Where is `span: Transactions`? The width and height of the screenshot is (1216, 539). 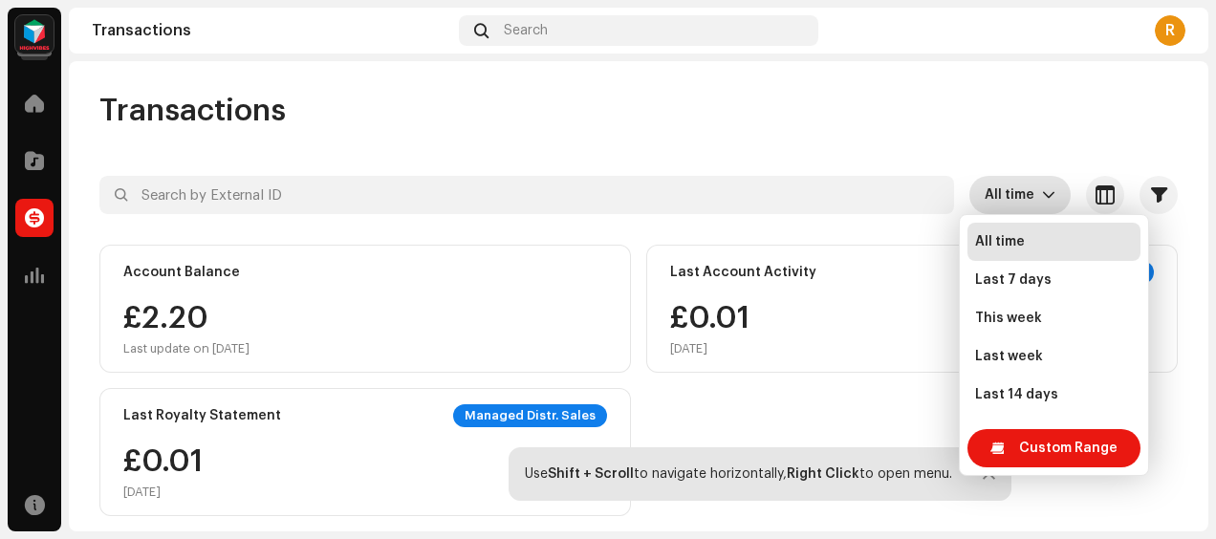
span: Transactions is located at coordinates (192, 111).